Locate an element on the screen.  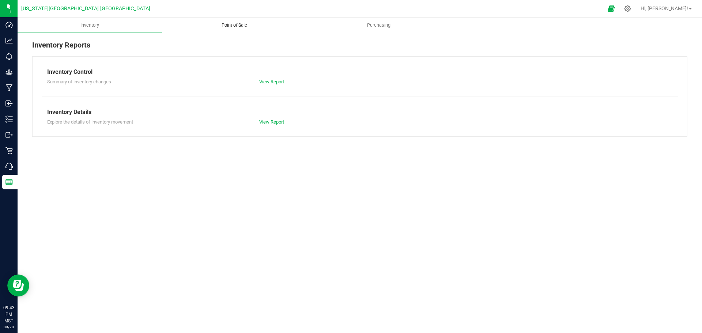
div: Inventory Control is located at coordinates (360, 72).